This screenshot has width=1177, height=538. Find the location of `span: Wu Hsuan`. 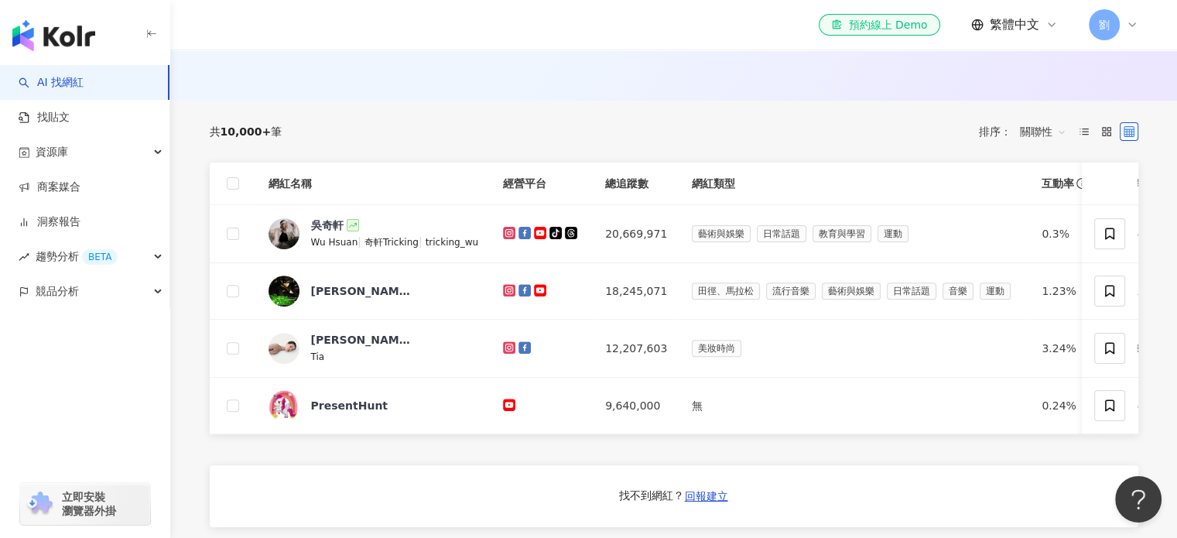

span: Wu Hsuan is located at coordinates (334, 242).